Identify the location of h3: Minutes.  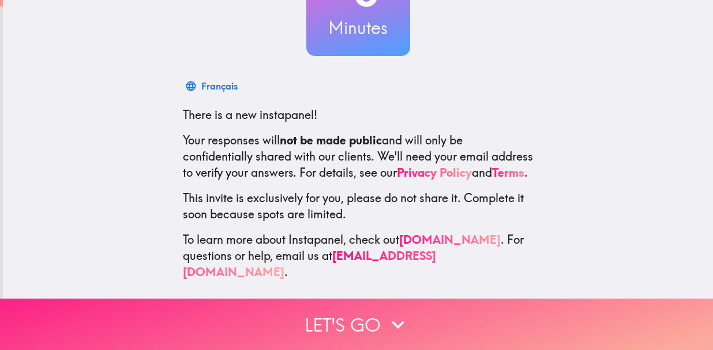
(358, 28).